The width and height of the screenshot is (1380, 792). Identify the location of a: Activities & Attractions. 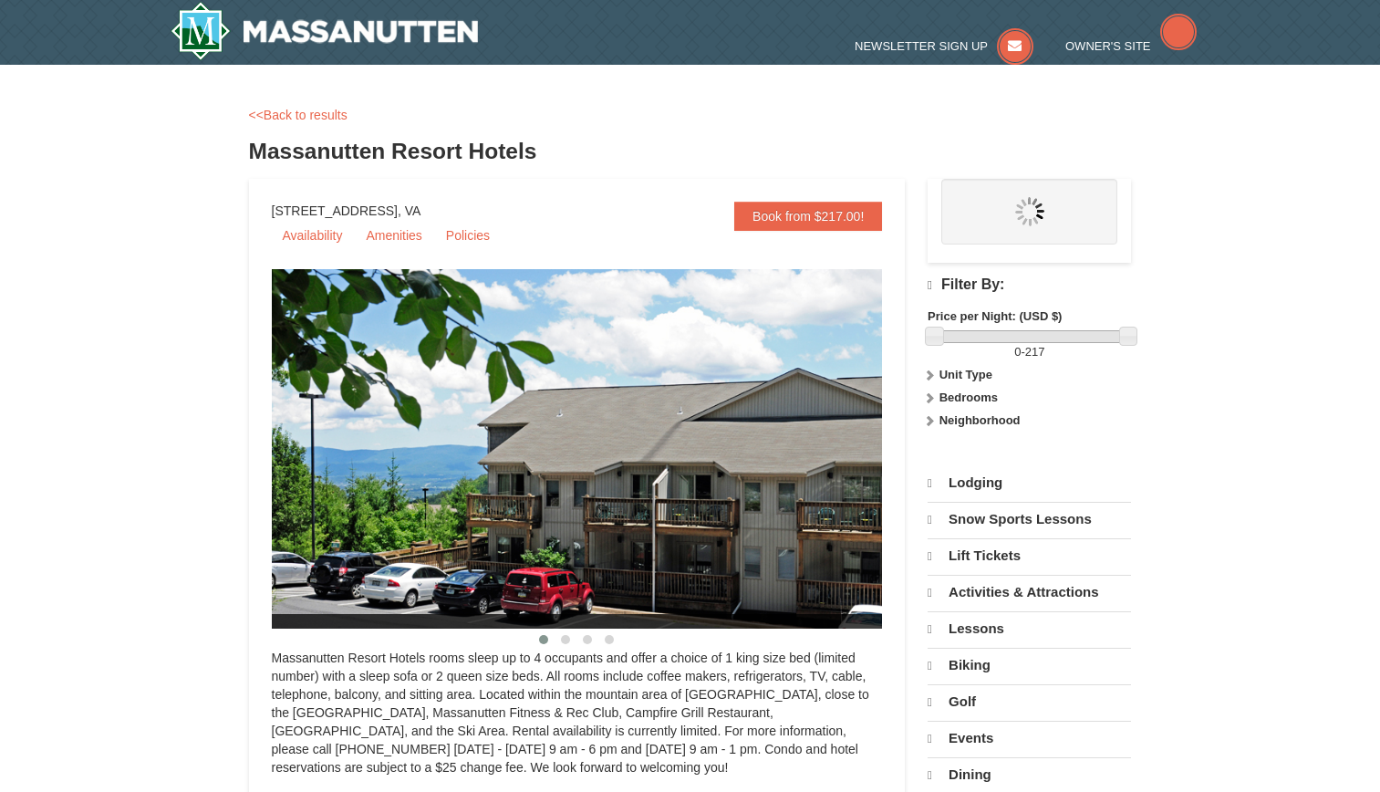
(1029, 592).